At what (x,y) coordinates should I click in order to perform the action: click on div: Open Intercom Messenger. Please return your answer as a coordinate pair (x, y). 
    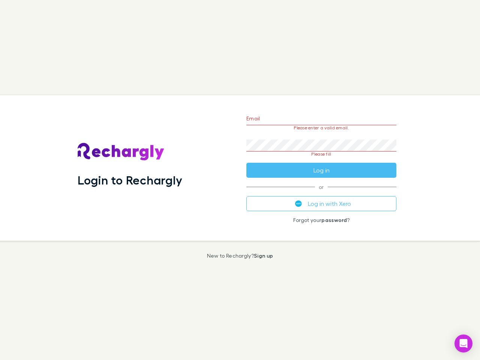
    Looking at the image, I should click on (464, 344).